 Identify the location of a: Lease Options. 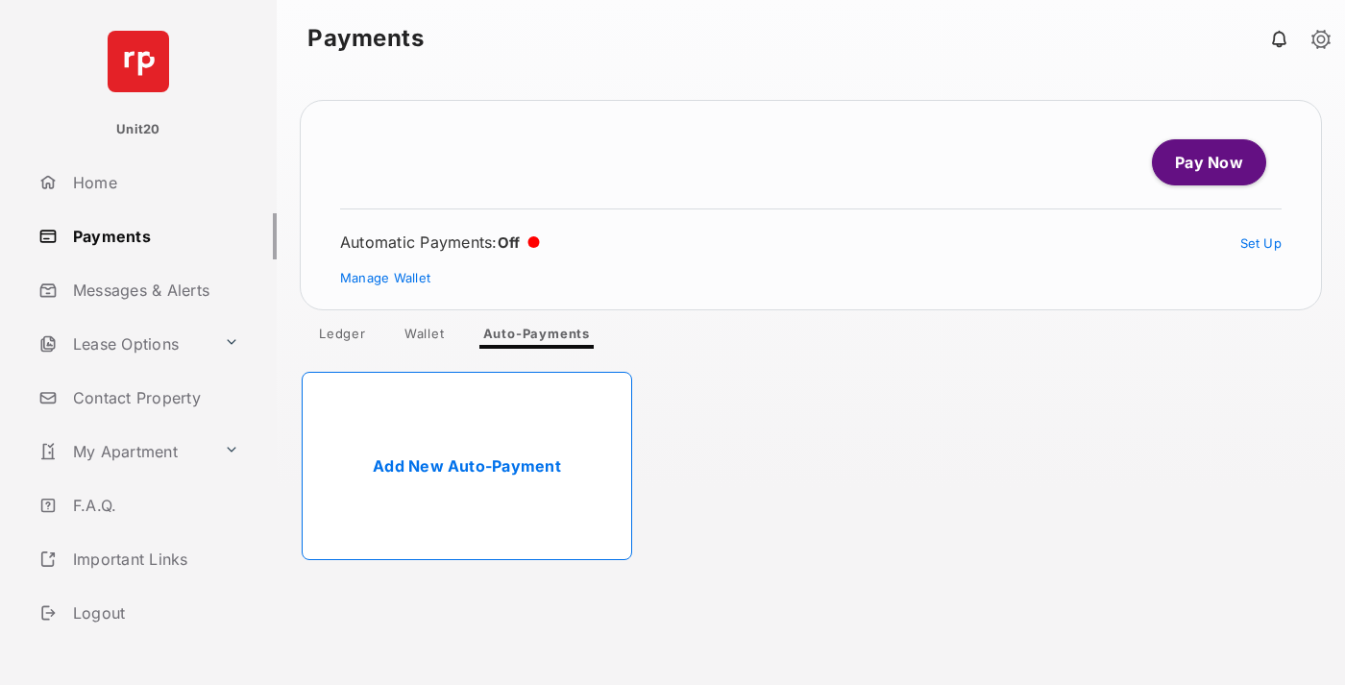
(123, 344).